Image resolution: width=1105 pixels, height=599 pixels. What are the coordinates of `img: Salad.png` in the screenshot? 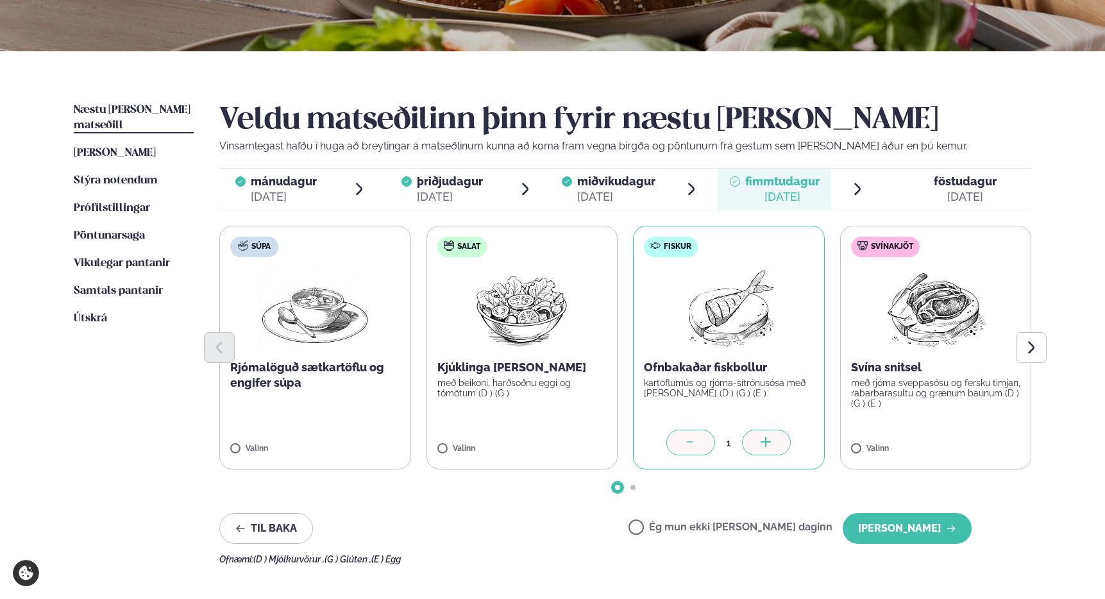 It's located at (521, 309).